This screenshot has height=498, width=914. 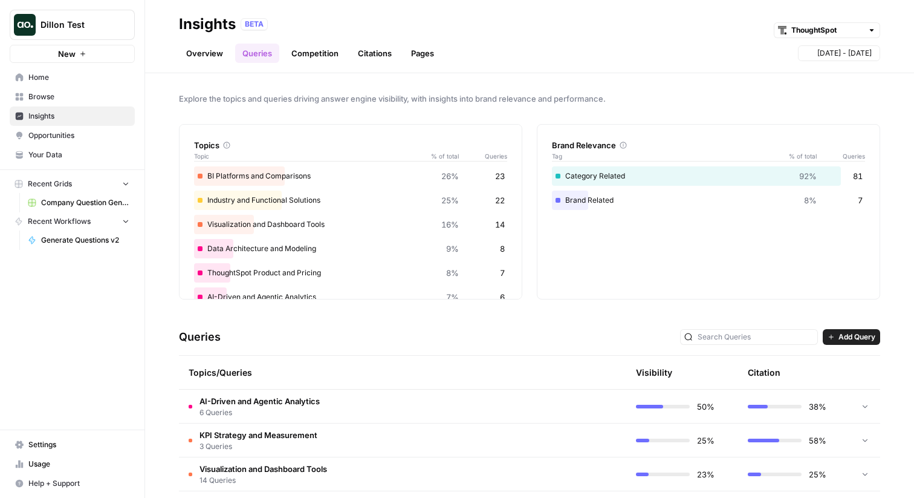 I want to click on span: KPI Strategy and Measurement, so click(x=258, y=435).